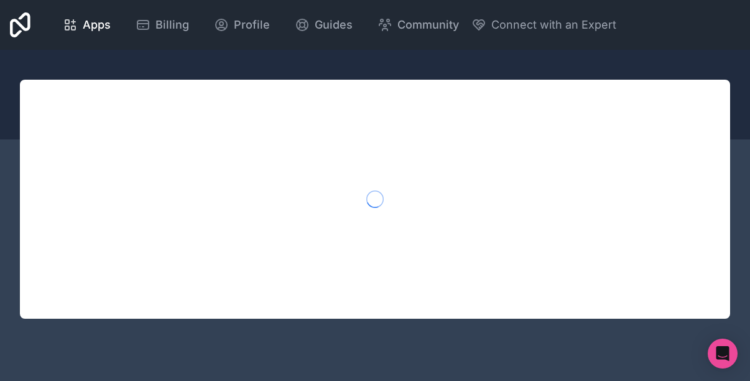 The image size is (750, 381). I want to click on span: Connect with an Expert, so click(553, 25).